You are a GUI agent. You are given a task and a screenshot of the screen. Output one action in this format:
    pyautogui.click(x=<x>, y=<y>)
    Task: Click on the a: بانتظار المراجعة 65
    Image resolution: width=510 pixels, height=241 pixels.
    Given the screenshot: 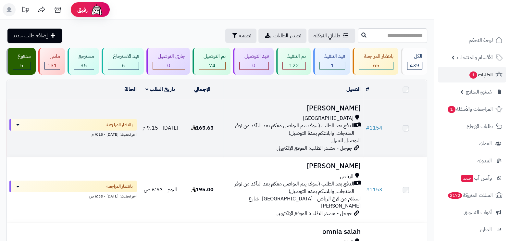 What is the action you would take?
    pyautogui.click(x=376, y=61)
    